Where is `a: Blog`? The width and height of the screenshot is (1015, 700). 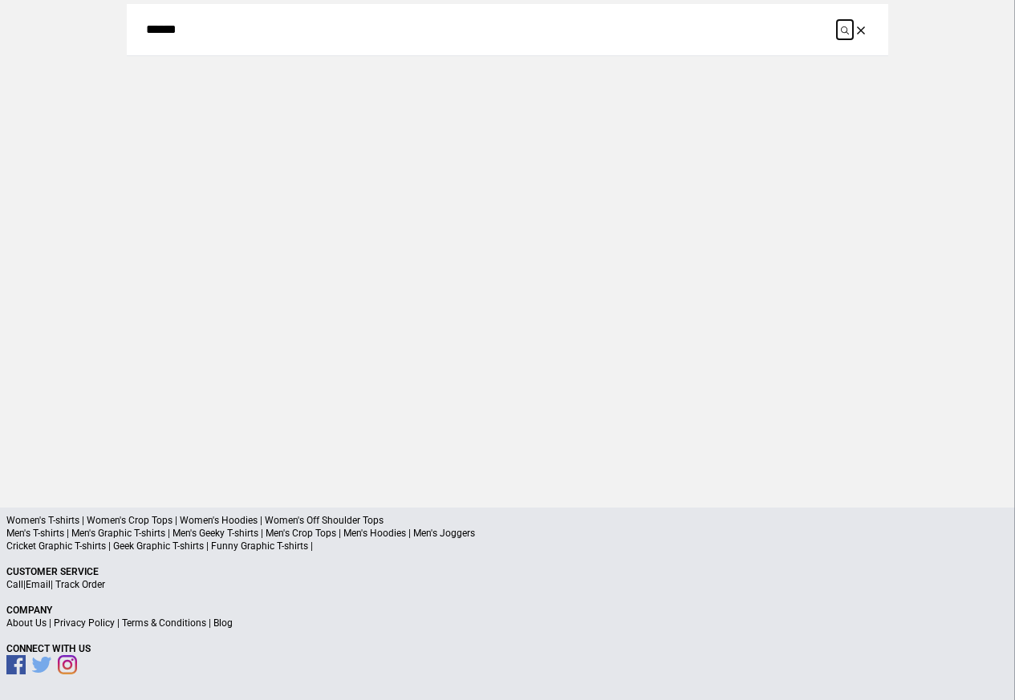 a: Blog is located at coordinates (223, 623).